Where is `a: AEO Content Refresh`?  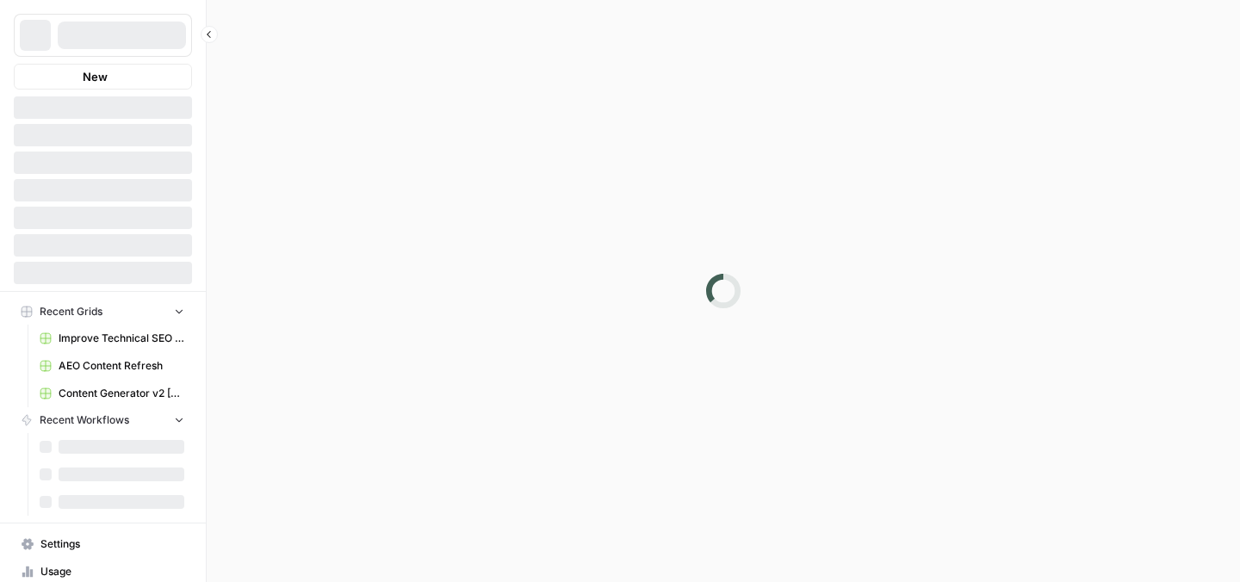
a: AEO Content Refresh is located at coordinates (112, 366).